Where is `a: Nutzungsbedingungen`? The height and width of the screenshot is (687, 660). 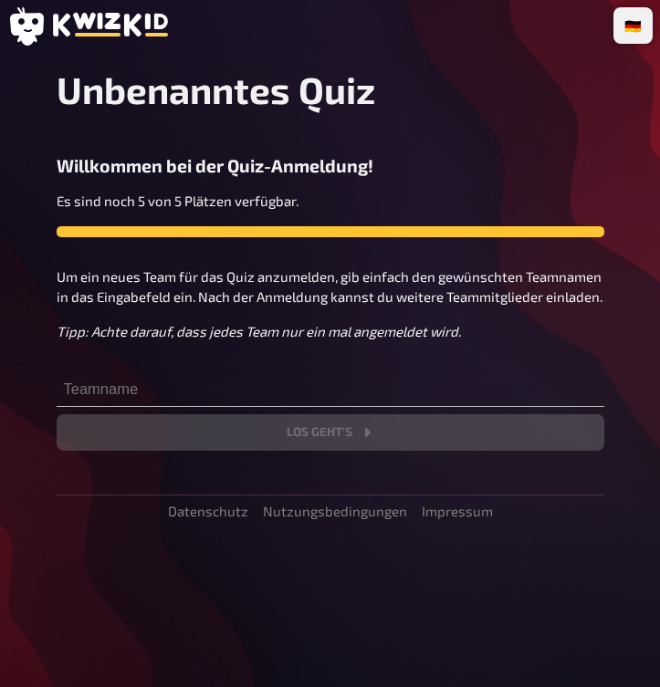 a: Nutzungsbedingungen is located at coordinates (335, 511).